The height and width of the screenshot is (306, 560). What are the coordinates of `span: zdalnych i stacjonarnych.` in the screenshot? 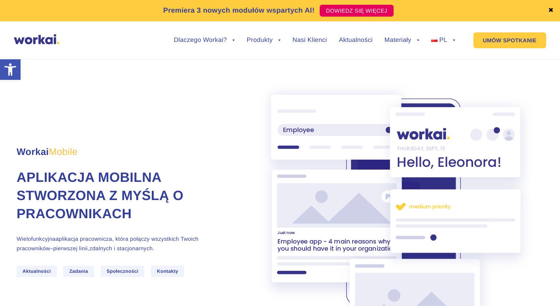 It's located at (122, 248).